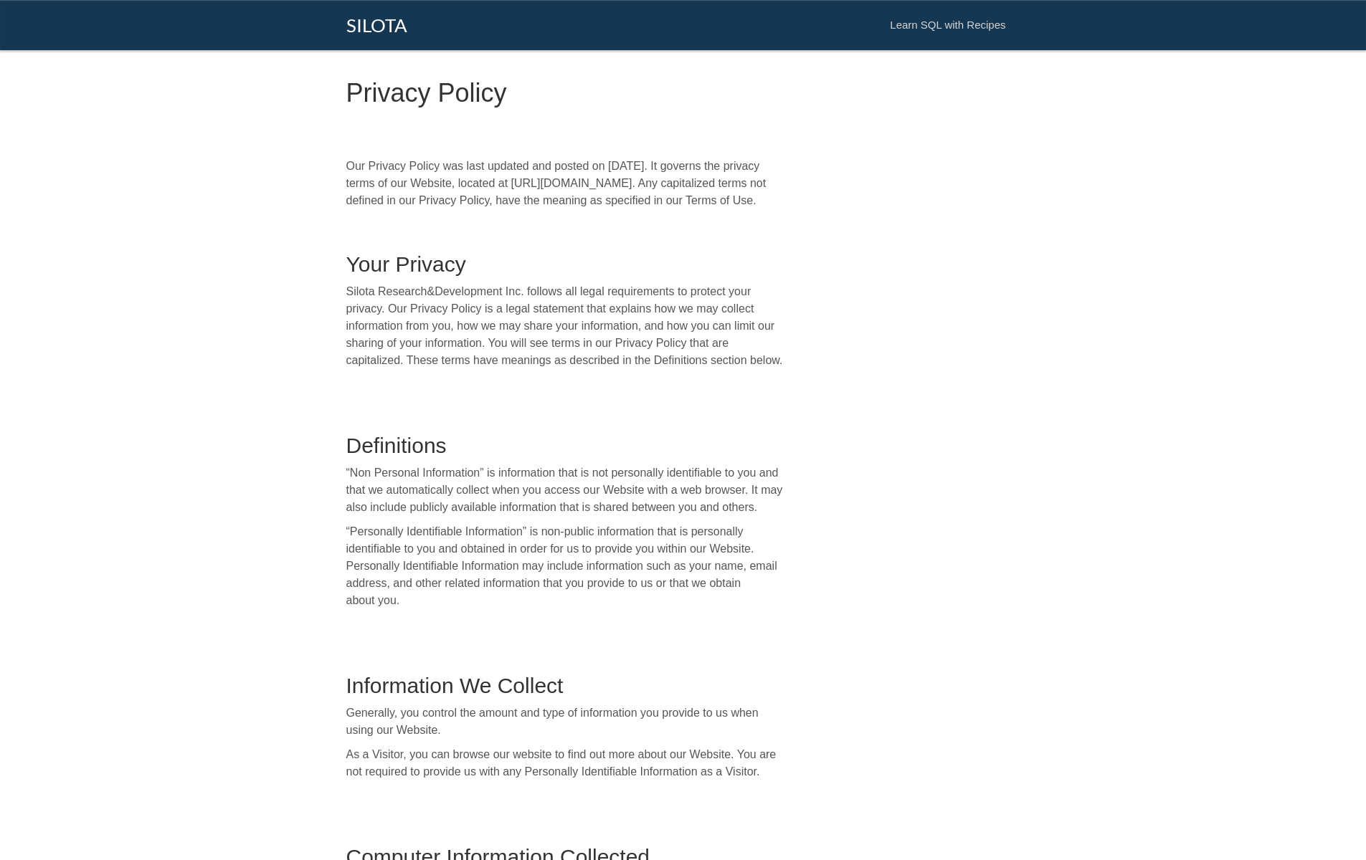  Describe the element at coordinates (567, 490) in the screenshot. I see `p: Non Personal Information” is information that is not personally identifiable to you and that we a...` at that location.